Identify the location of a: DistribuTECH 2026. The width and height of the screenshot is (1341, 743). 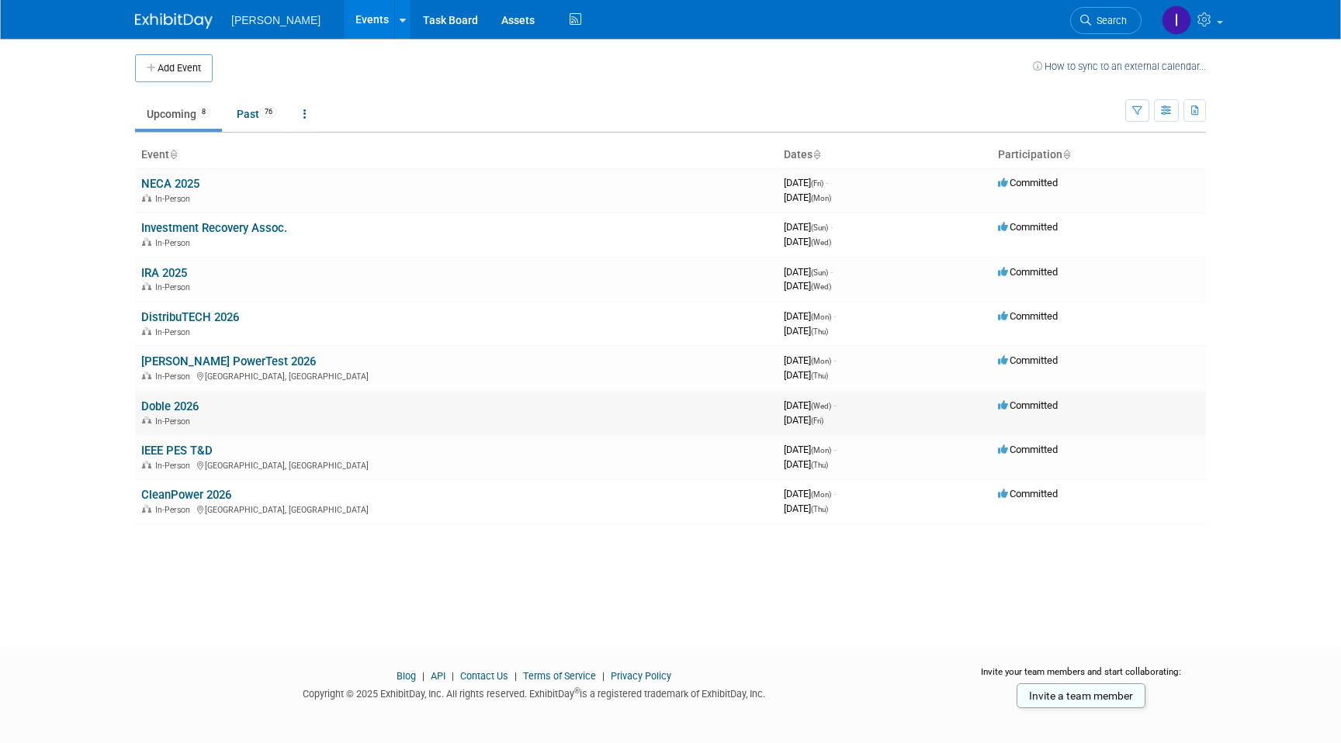
(190, 317).